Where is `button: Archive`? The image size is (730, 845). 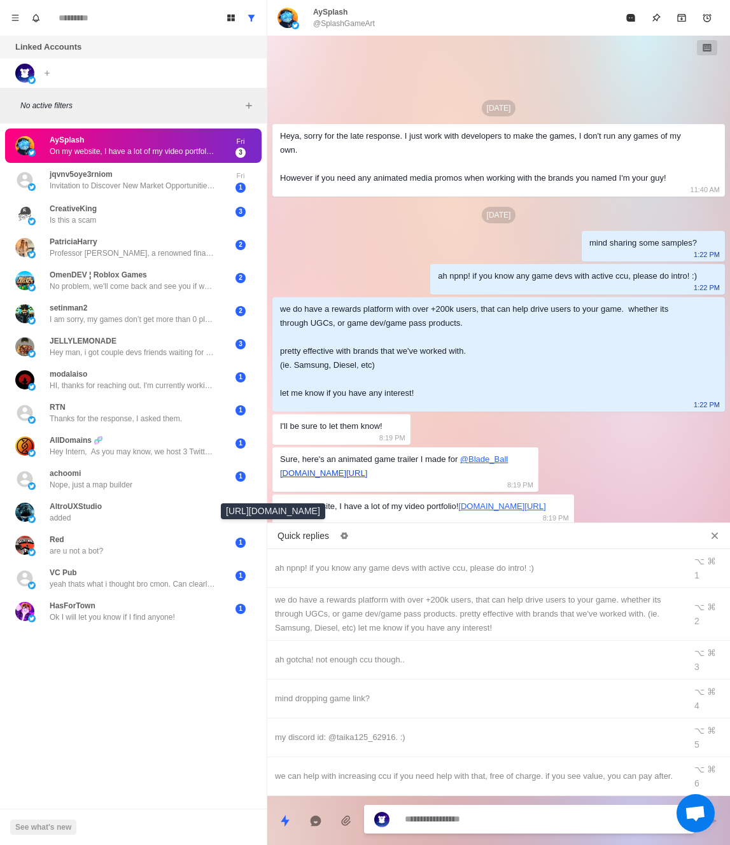
button: Archive is located at coordinates (682, 18).